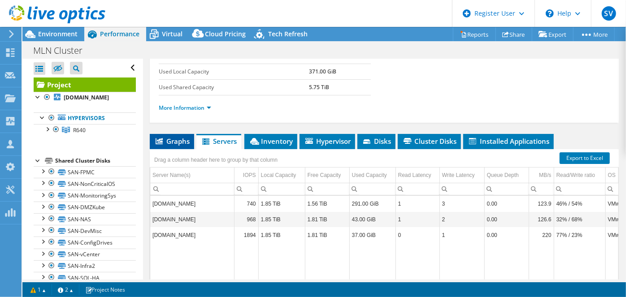 The image size is (626, 297). I want to click on a: 1, so click(38, 289).